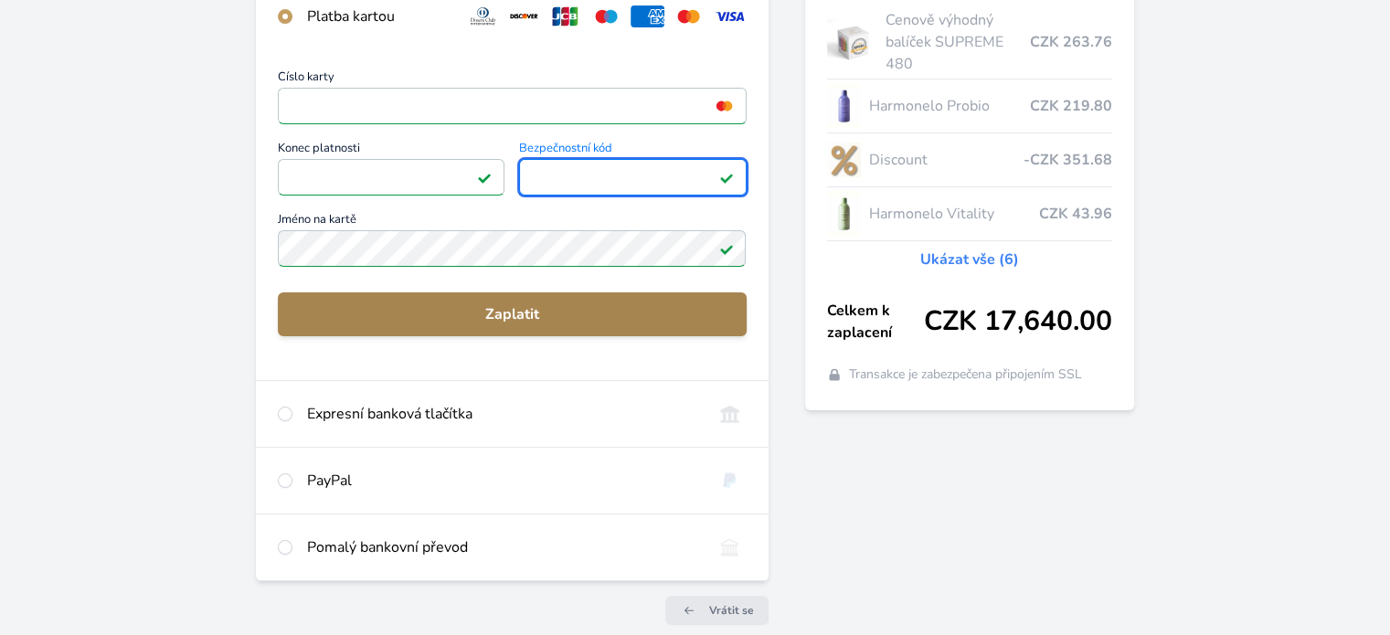 The width and height of the screenshot is (1390, 635). What do you see at coordinates (845, 106) in the screenshot?
I see `img: CLEAN_PROBIO_se_stinem_x-lo.jpg` at bounding box center [845, 106].